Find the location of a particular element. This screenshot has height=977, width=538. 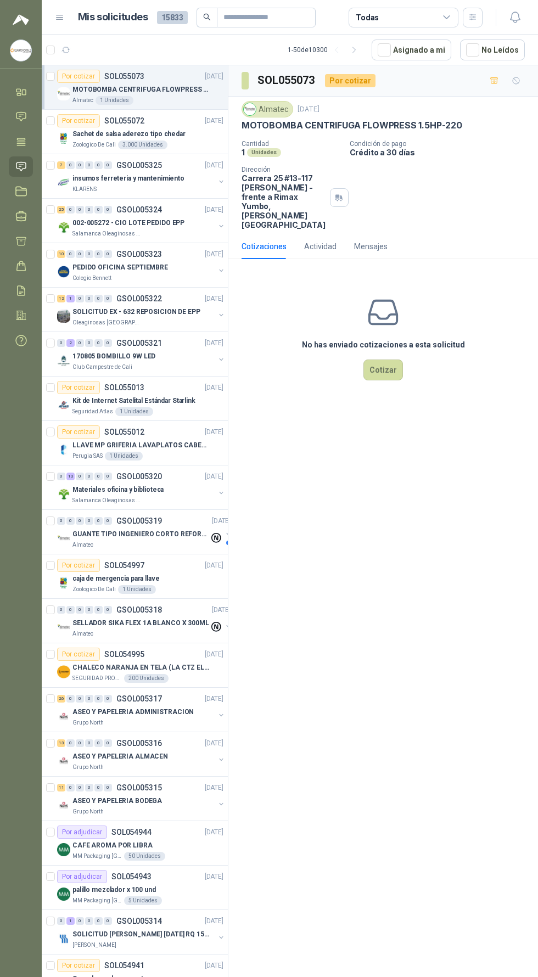

p: GSOL005324 is located at coordinates (139, 210).